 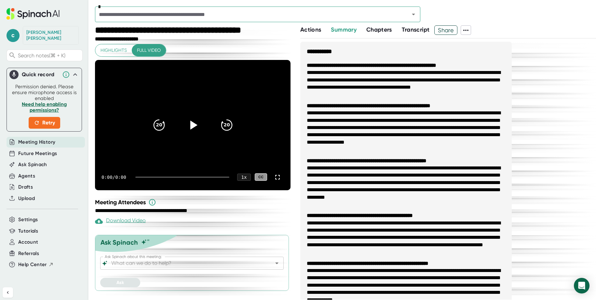 What do you see at coordinates (416, 30) in the screenshot?
I see `button: Transcript` at bounding box center [416, 30].